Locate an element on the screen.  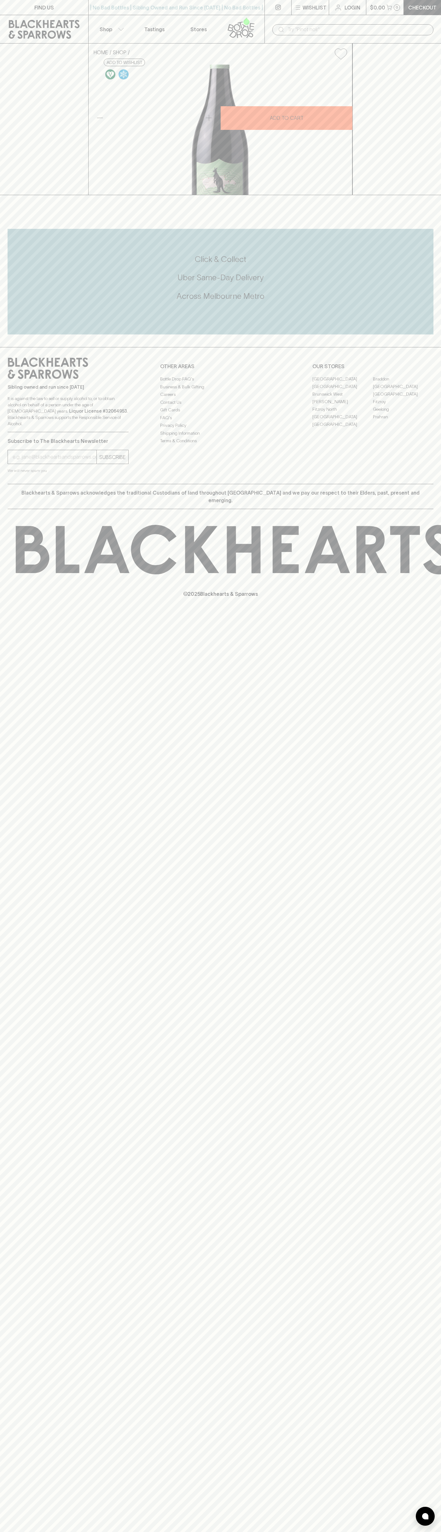
button: Shop is located at coordinates (111, 29).